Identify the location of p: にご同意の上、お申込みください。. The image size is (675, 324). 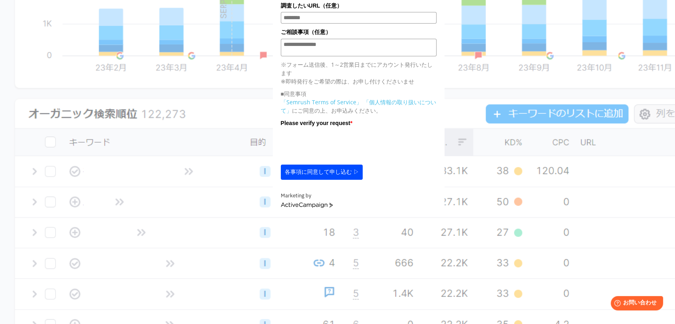
(358, 106).